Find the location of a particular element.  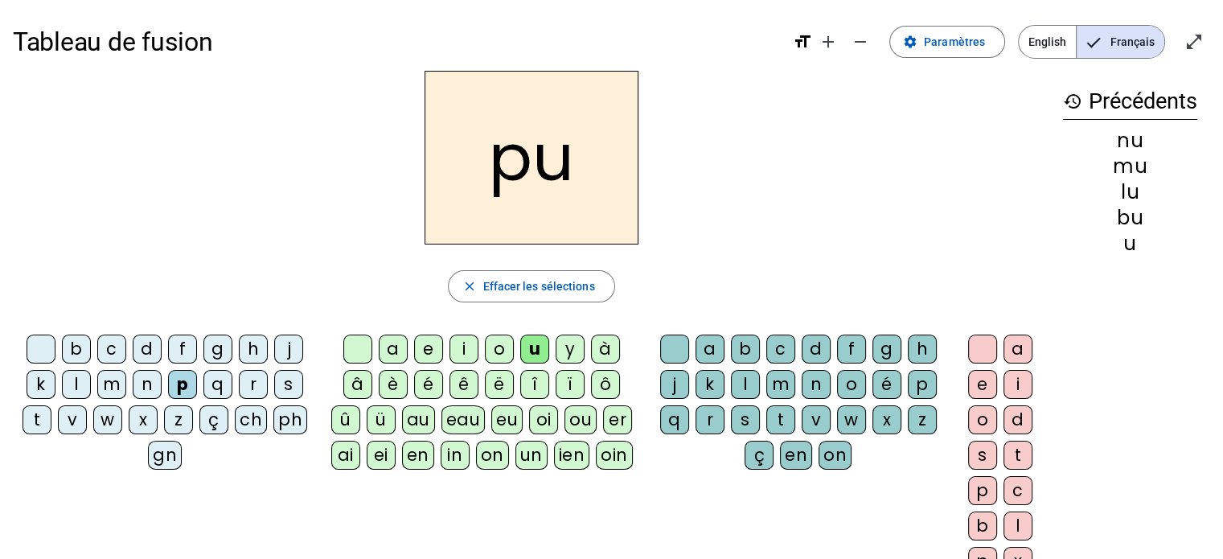

div: er is located at coordinates (618, 420).